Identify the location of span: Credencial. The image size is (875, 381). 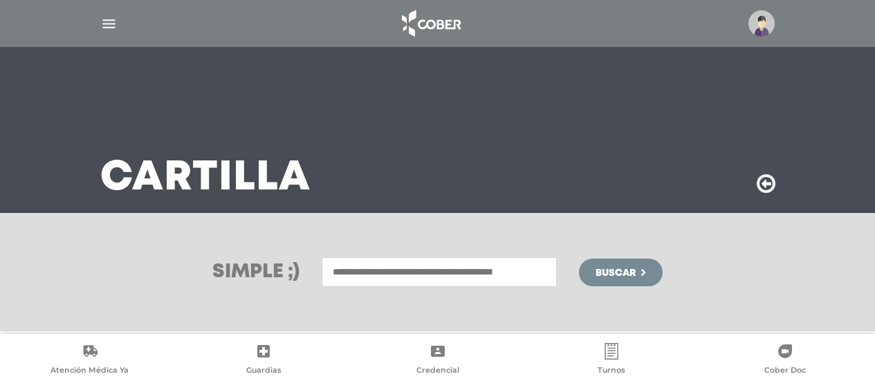
(438, 372).